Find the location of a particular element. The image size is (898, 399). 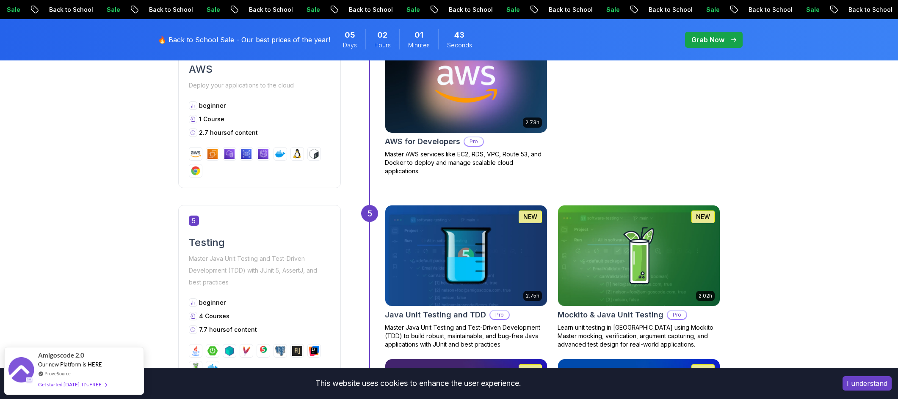

p: 2.73h is located at coordinates (532, 123).